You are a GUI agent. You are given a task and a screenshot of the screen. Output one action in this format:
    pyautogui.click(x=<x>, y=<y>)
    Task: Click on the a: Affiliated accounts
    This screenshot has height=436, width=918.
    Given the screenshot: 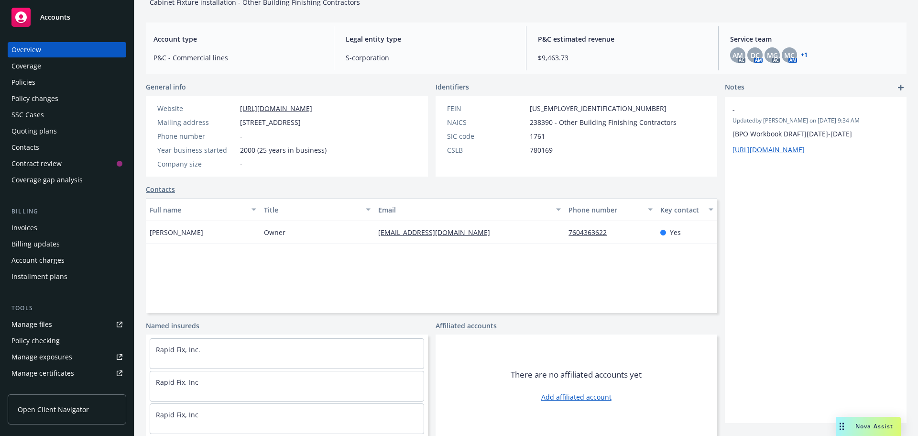 What is the action you would take?
    pyautogui.click(x=466, y=325)
    